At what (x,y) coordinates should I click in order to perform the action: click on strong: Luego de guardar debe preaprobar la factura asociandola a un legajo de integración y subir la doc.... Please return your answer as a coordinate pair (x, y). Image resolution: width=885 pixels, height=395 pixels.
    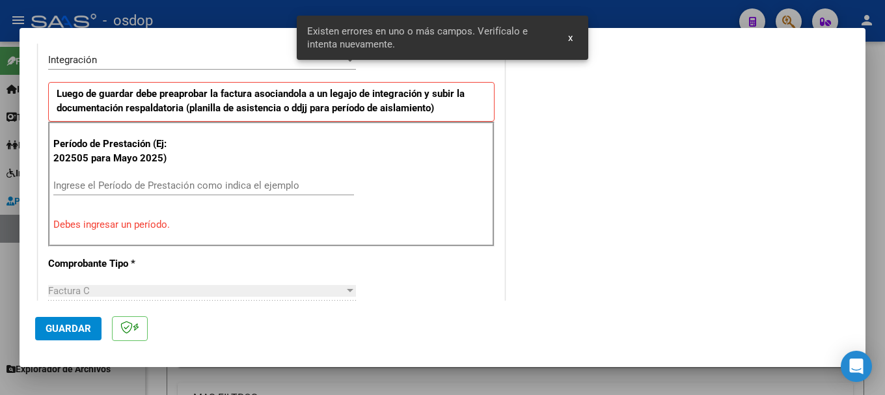
    Looking at the image, I should click on (260, 101).